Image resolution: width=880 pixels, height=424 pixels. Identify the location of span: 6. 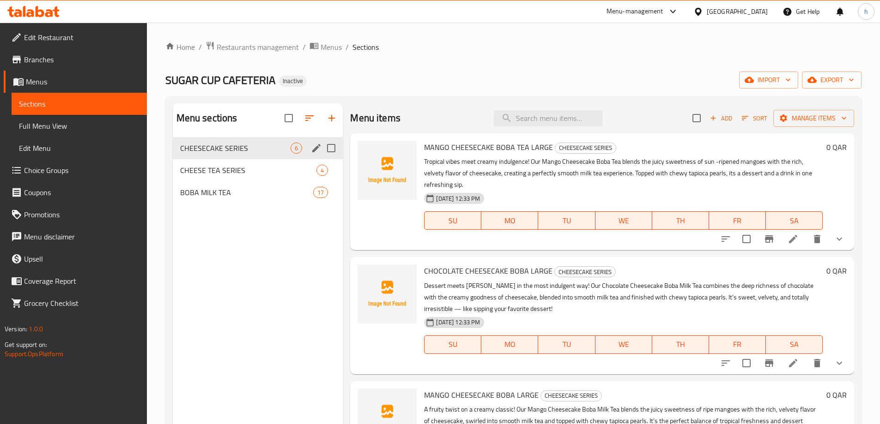
(296, 148).